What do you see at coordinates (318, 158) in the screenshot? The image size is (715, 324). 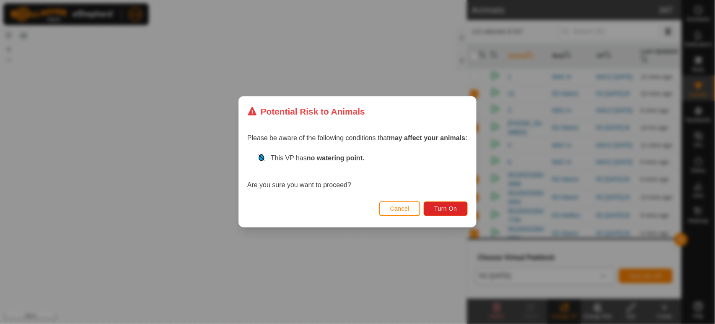 I see `span: This VP has` at bounding box center [318, 158].